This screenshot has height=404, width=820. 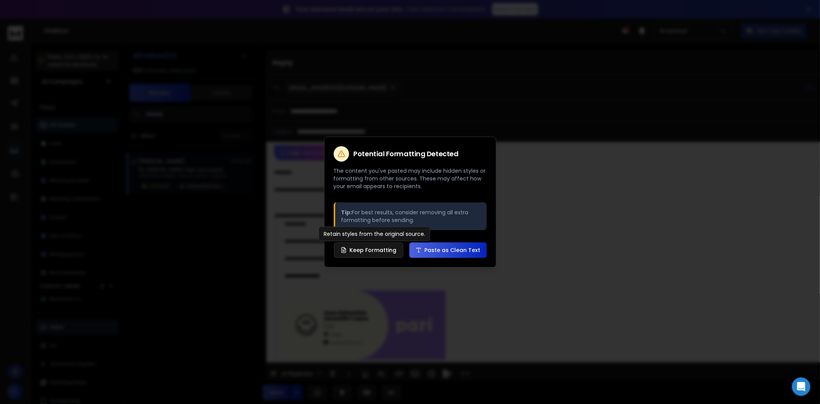 What do you see at coordinates (410, 178) in the screenshot?
I see `p: The content you've pasted may include hidden styles or formatting from other sources. These may a...` at bounding box center [410, 178].